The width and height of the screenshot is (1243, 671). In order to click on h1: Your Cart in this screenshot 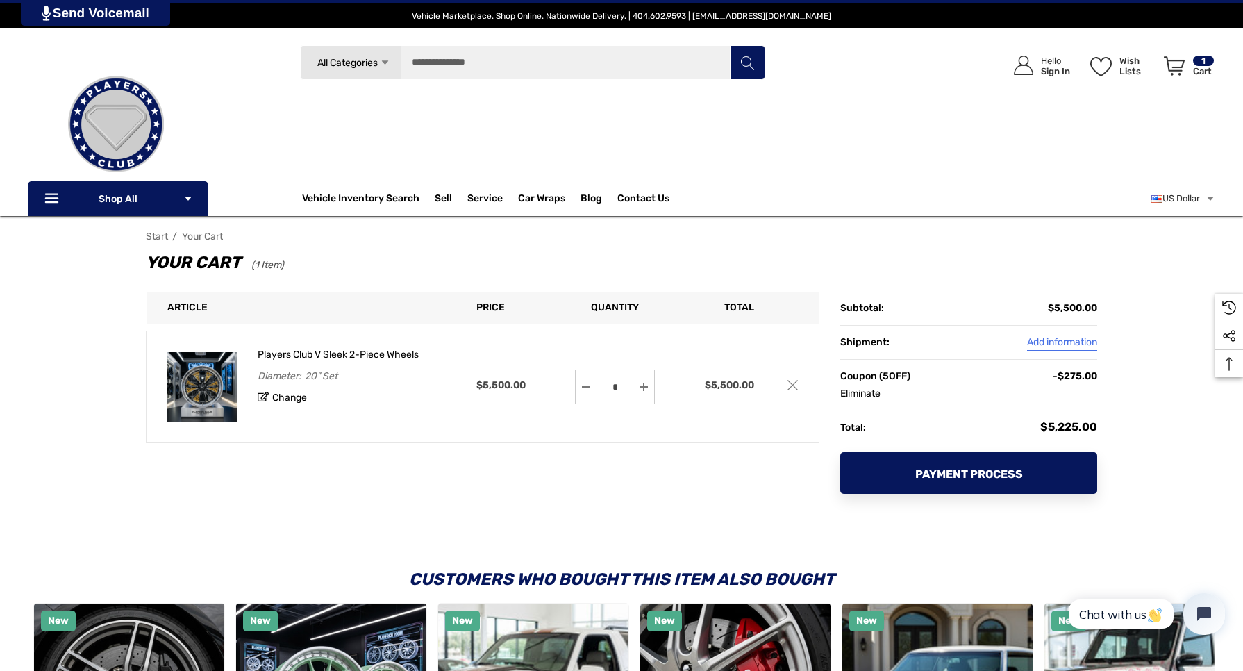, I will do `click(621, 262)`.